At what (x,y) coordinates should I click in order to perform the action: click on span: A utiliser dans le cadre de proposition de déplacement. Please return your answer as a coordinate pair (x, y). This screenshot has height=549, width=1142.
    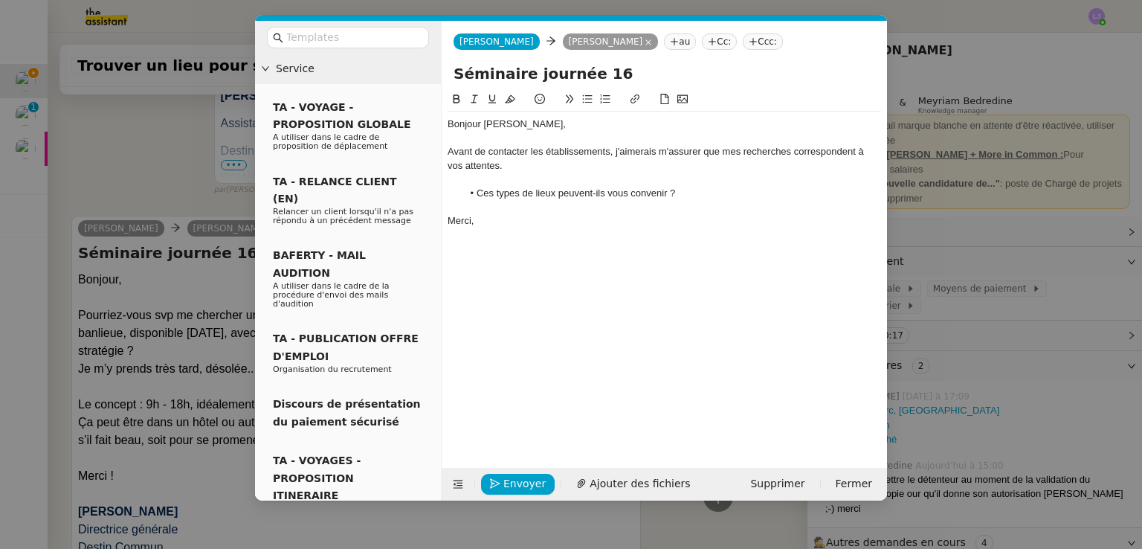
    Looking at the image, I should click on (330, 141).